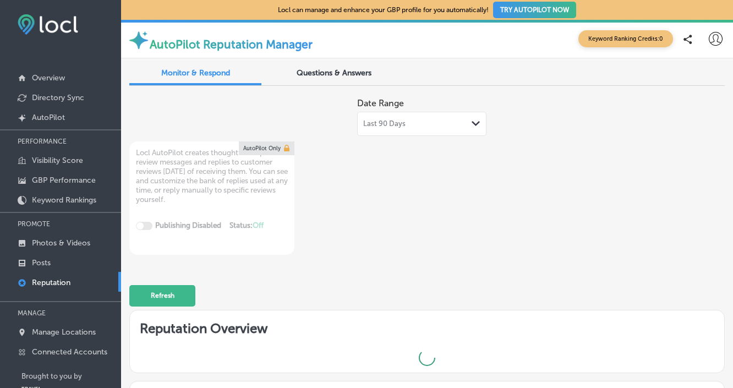 This screenshot has height=388, width=733. What do you see at coordinates (64, 332) in the screenshot?
I see `p: Manage Locations` at bounding box center [64, 332].